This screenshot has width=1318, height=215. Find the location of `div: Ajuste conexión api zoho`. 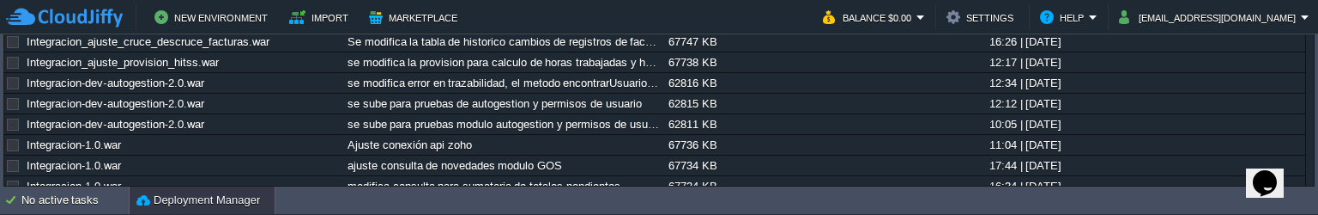

div: Ajuste conexión api zoho is located at coordinates (503, 144).